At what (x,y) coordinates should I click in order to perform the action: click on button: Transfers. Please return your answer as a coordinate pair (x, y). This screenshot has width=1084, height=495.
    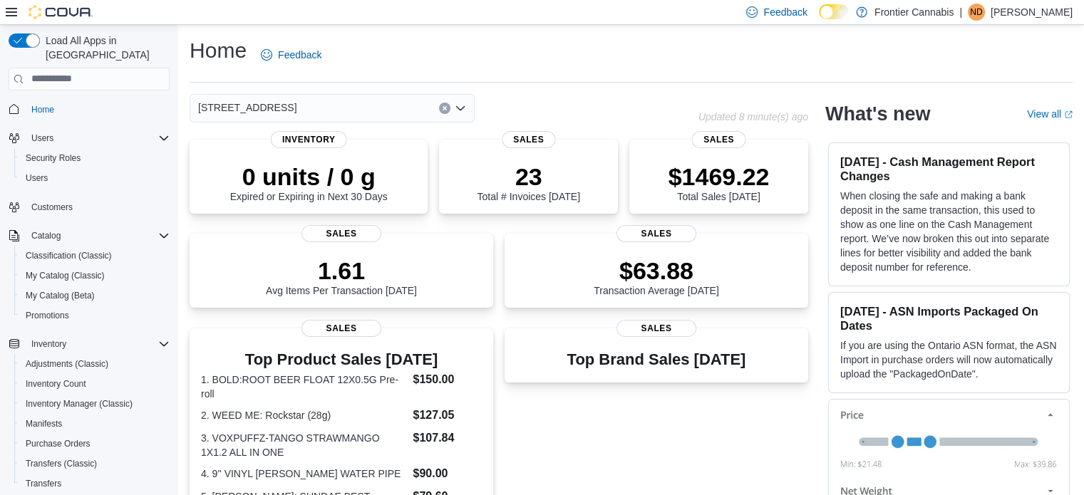
    Looking at the image, I should click on (95, 484).